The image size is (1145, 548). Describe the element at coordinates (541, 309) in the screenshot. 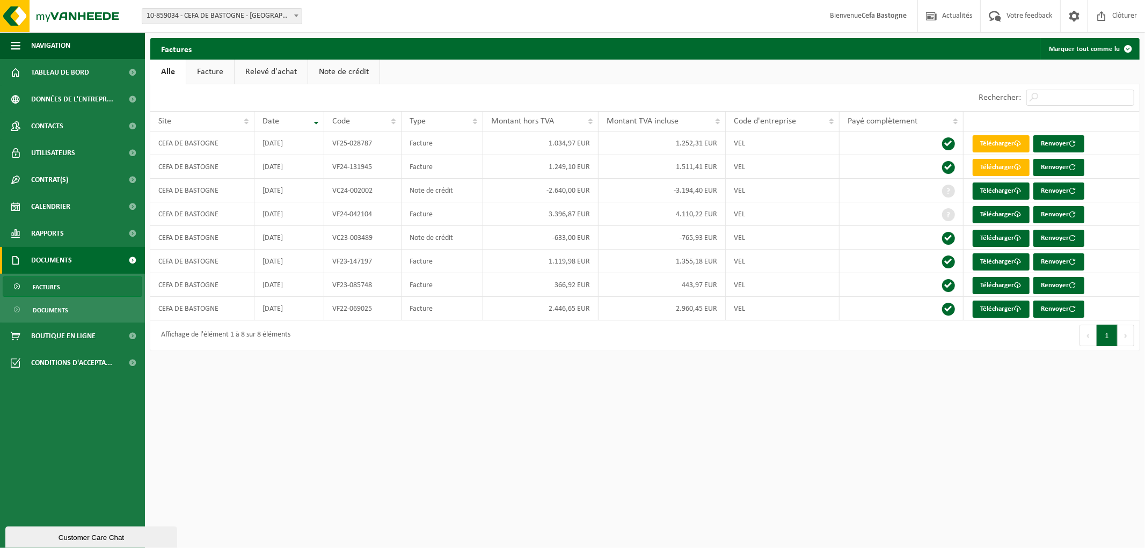

I see `td: 2.446,65 EUR` at that location.